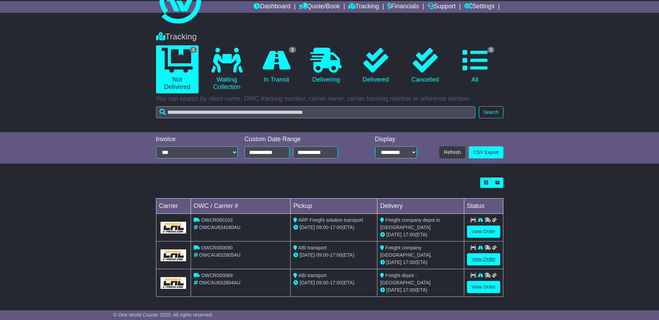  What do you see at coordinates (441, 7) in the screenshot?
I see `a: Support` at bounding box center [441, 7].